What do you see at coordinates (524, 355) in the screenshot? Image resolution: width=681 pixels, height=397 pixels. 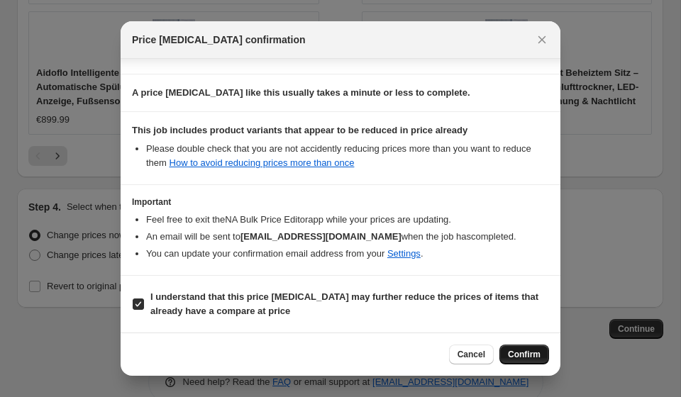 I see `span: Confirm` at bounding box center [524, 355].